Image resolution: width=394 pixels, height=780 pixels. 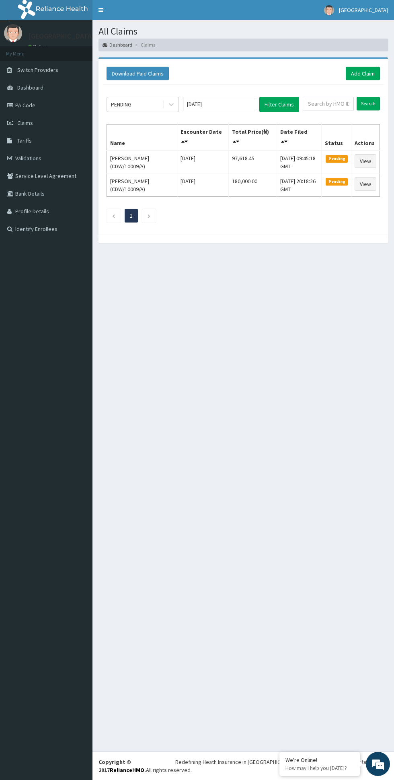 I want to click on button: Filter Claims, so click(x=279, y=104).